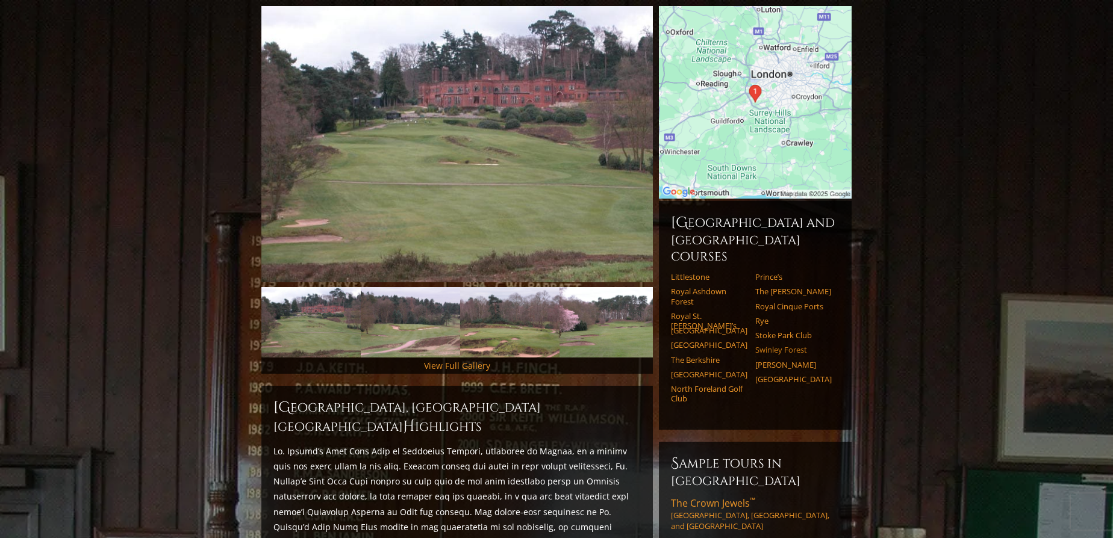  What do you see at coordinates (793, 350) in the screenshot?
I see `a: Swinley Forest` at bounding box center [793, 350].